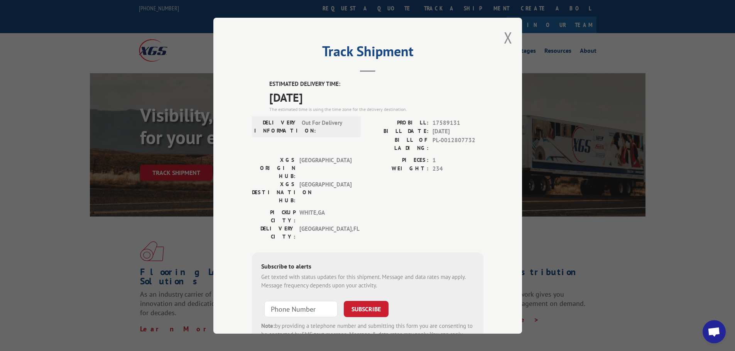 Image resolution: width=735 pixels, height=351 pixels. What do you see at coordinates (328, 127) in the screenshot?
I see `span: Out For Delivery` at bounding box center [328, 127].